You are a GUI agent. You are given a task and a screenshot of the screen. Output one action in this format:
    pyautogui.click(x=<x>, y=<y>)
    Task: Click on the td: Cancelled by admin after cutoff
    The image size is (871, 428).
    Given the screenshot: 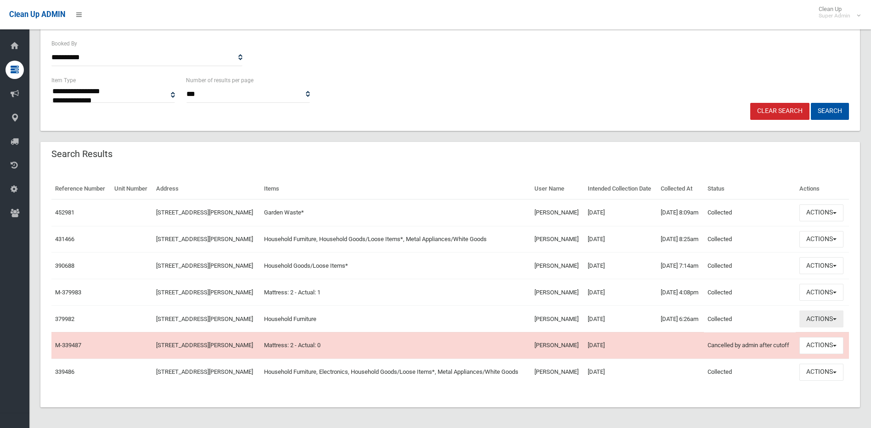 What is the action you would take?
    pyautogui.click(x=749, y=345)
    